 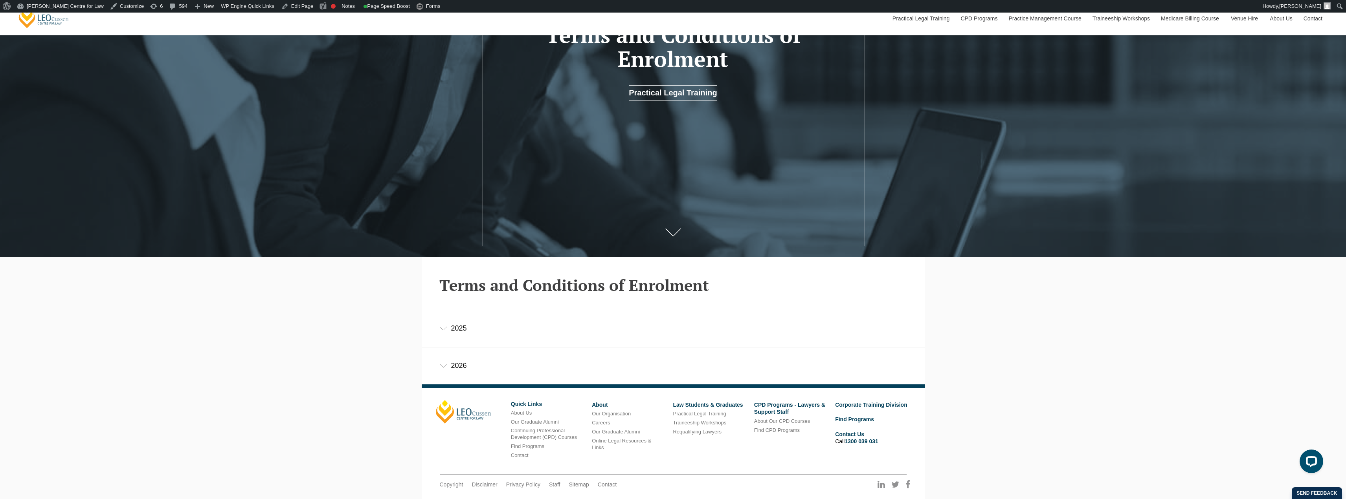 What do you see at coordinates (548, 404) in the screenshot?
I see `h6: Quick Links` at bounding box center [548, 404].